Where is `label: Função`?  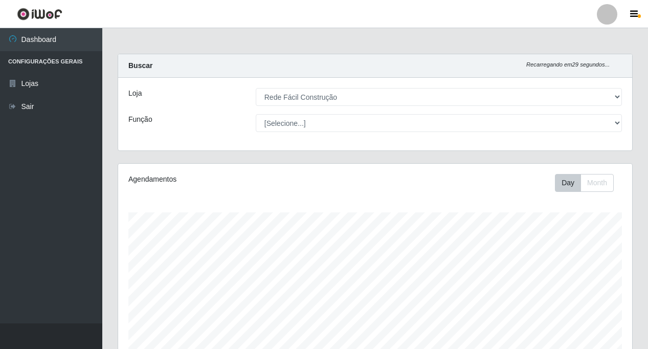
label: Função is located at coordinates (140, 119).